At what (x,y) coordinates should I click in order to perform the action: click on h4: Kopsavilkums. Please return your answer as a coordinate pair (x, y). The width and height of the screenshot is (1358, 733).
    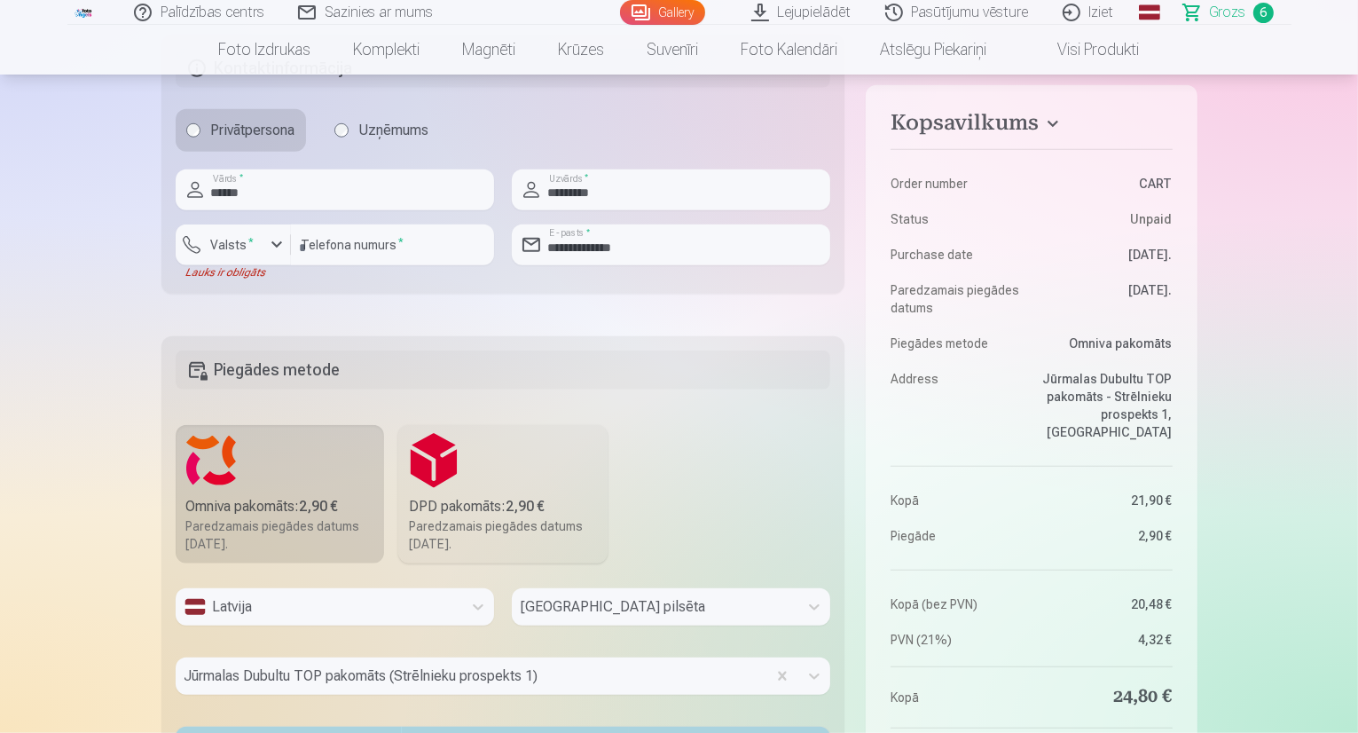
    Looking at the image, I should click on (1031, 126).